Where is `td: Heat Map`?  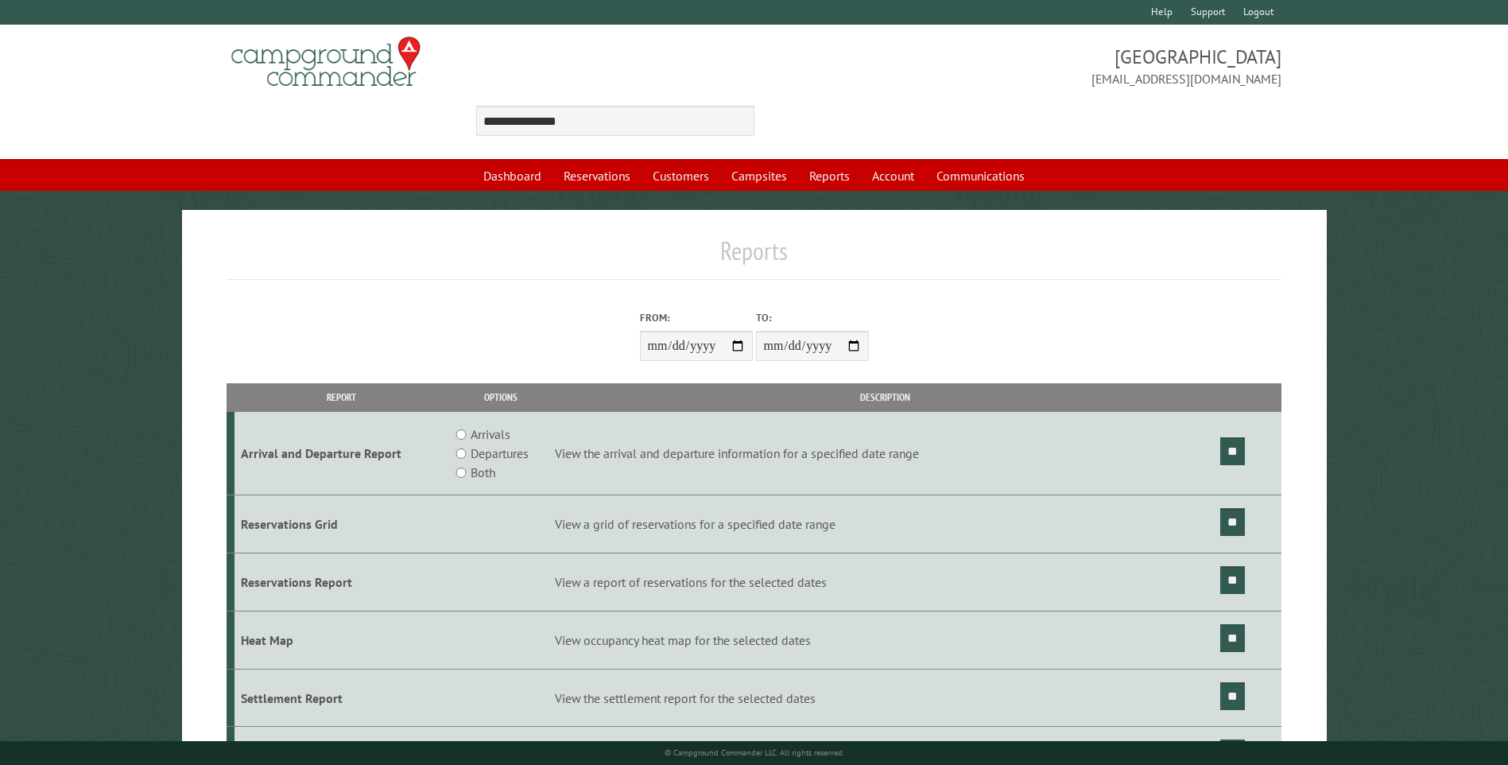 td: Heat Map is located at coordinates (341, 639).